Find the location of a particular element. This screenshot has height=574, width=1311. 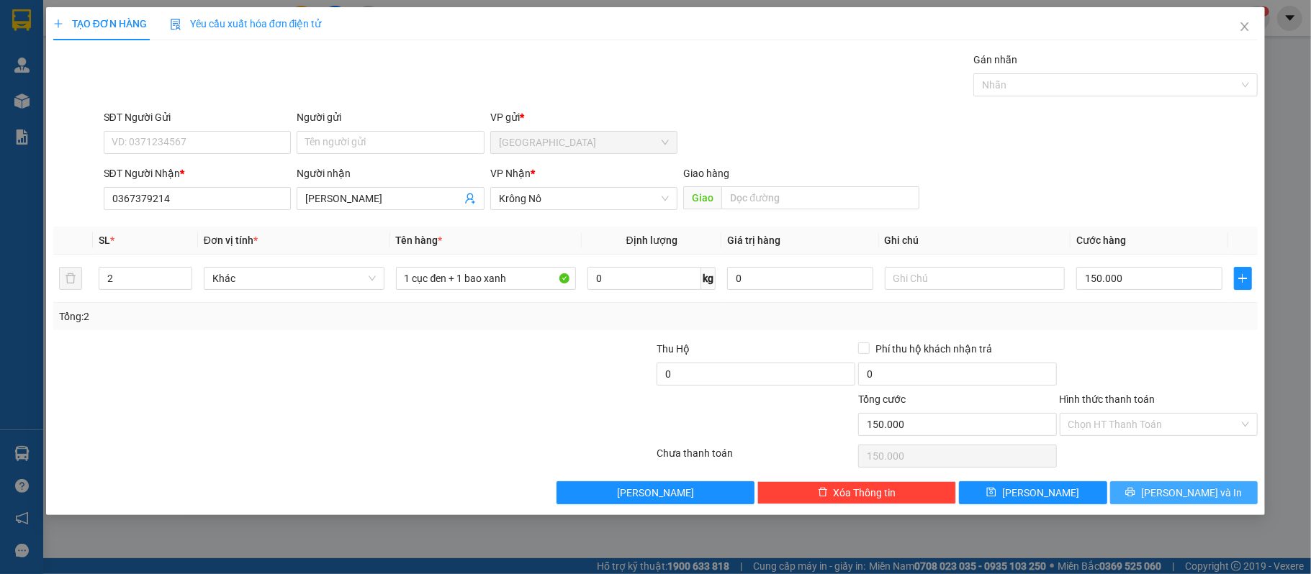

span: Đơn vị tính is located at coordinates (230, 240).